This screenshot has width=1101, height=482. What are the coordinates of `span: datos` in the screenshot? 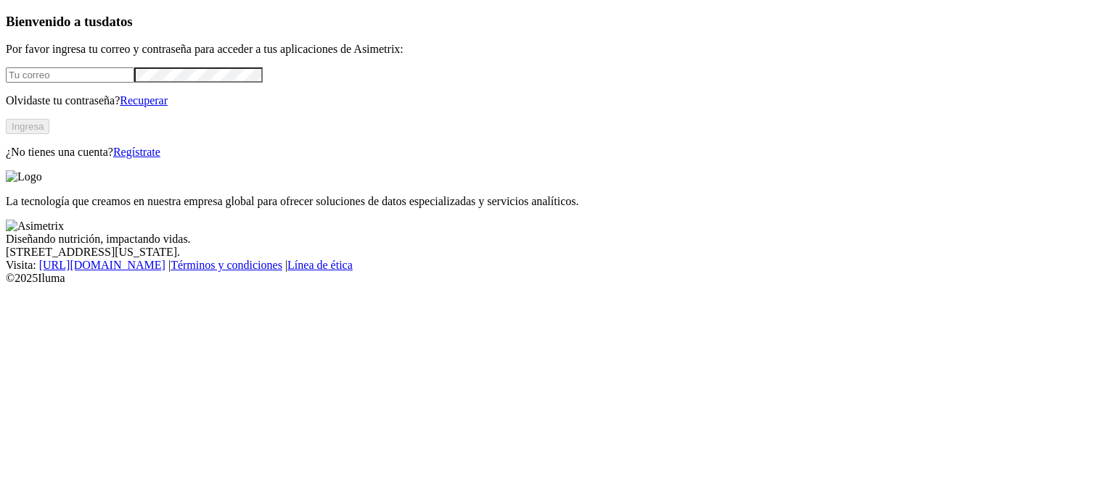 It's located at (117, 21).